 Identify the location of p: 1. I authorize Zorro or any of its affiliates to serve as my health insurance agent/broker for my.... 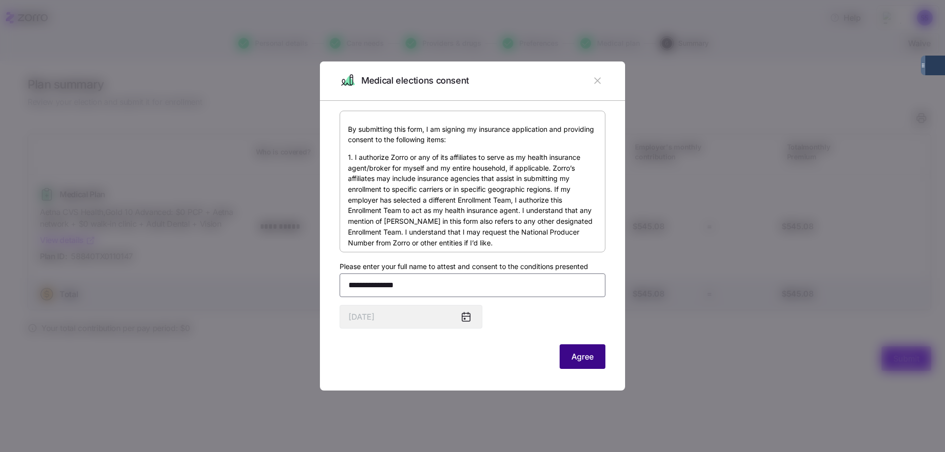
(473, 200).